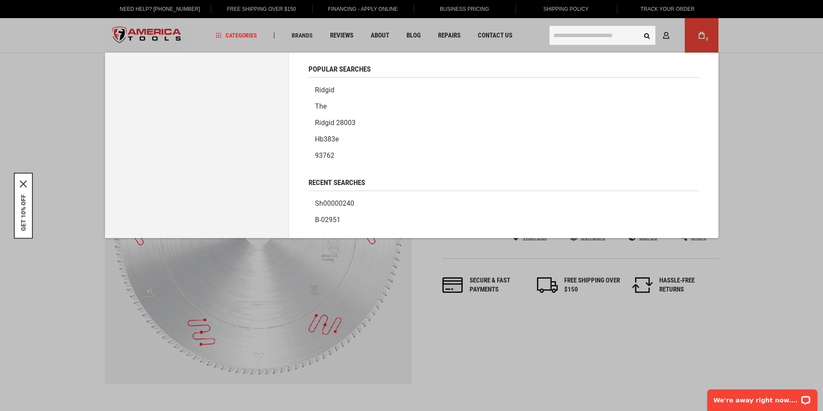 This screenshot has width=823, height=411. What do you see at coordinates (503, 107) in the screenshot?
I see `a: The` at bounding box center [503, 107].